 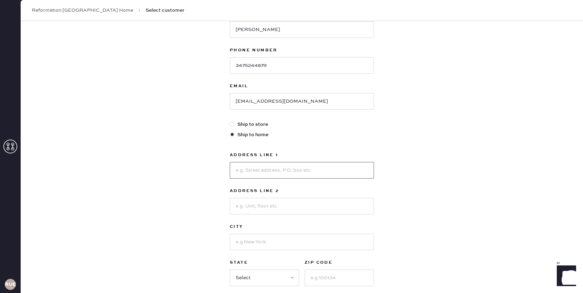 I want to click on label: State, so click(x=264, y=263).